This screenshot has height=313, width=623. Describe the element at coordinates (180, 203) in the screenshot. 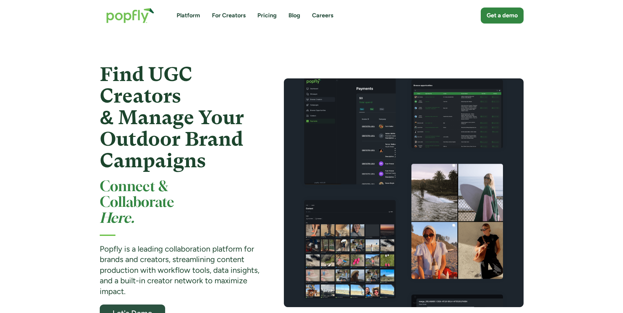

I see `h2: Connect & Collaborate` at that location.